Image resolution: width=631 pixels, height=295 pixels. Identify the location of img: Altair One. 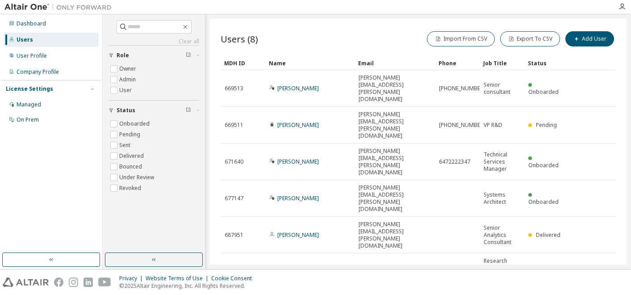
(60, 7).